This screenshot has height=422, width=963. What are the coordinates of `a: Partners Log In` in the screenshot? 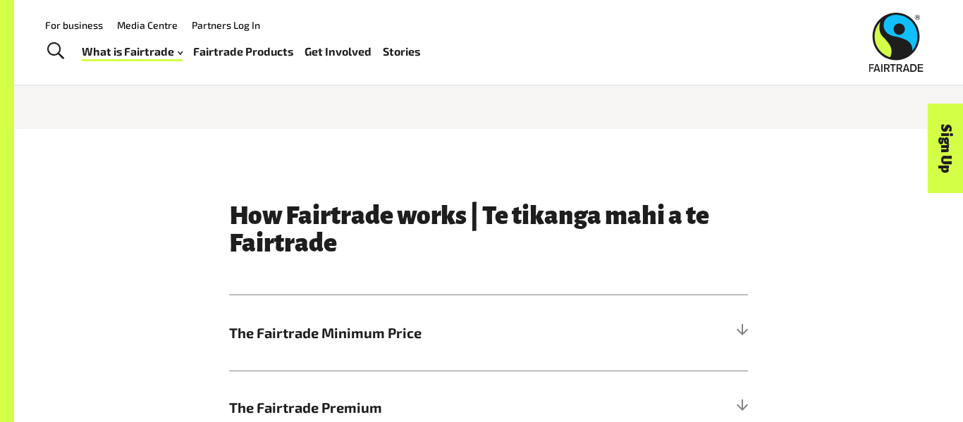 It's located at (226, 25).